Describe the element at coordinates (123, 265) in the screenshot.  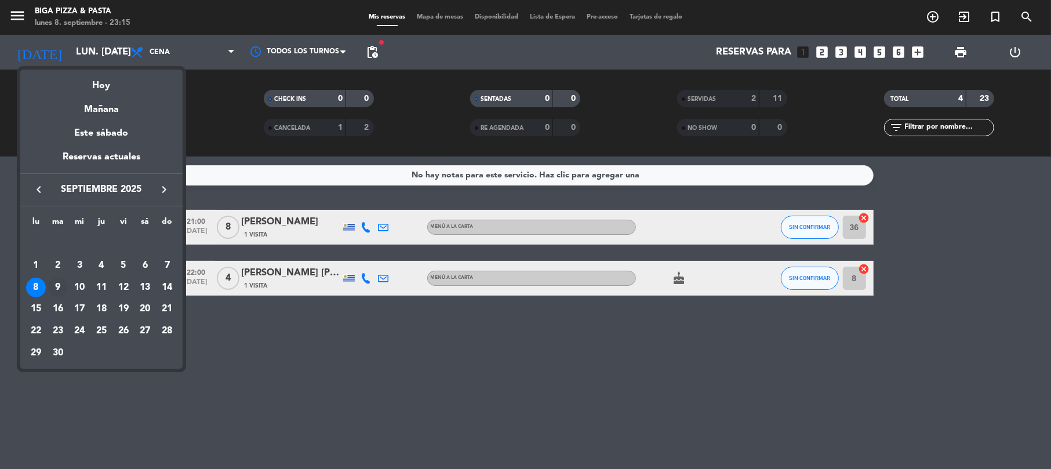
I see `td: 5 de septiembre de 2025` at that location.